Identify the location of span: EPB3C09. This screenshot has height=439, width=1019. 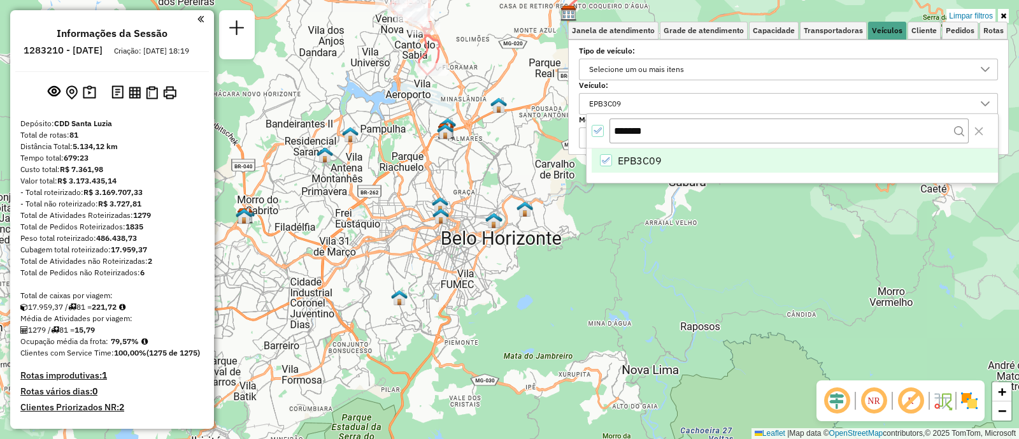
(640, 161).